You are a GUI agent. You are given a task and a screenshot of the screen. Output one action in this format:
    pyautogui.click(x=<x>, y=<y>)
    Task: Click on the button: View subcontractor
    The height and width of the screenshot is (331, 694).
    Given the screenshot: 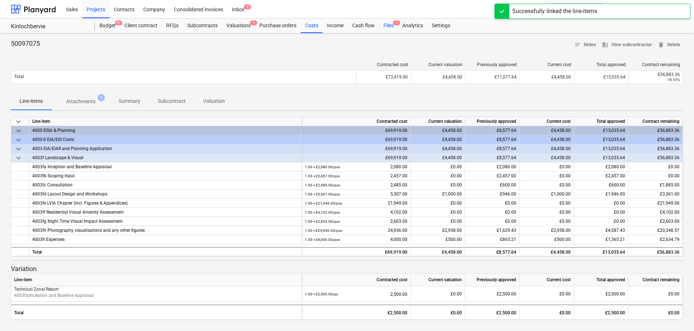 What is the action you would take?
    pyautogui.click(x=627, y=45)
    